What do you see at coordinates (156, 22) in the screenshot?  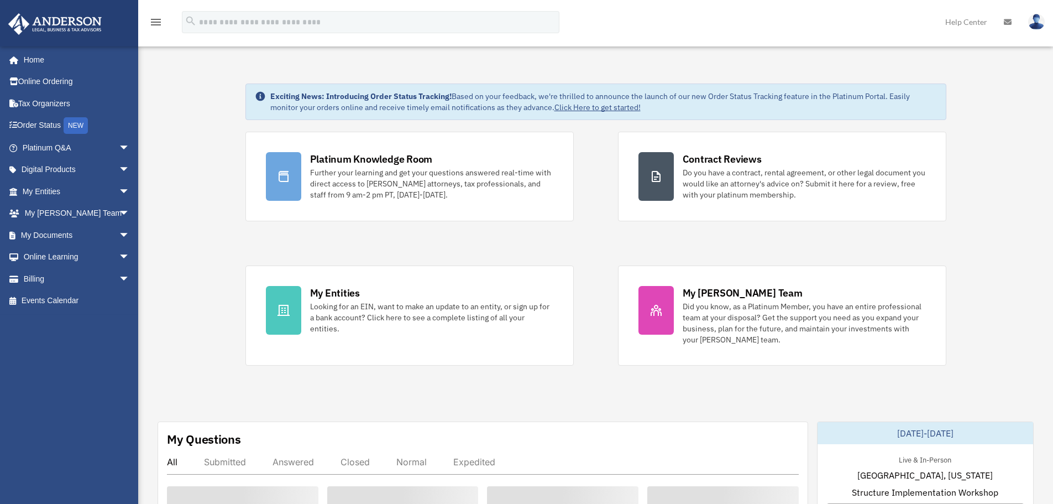 I see `i: menu` at bounding box center [156, 22].